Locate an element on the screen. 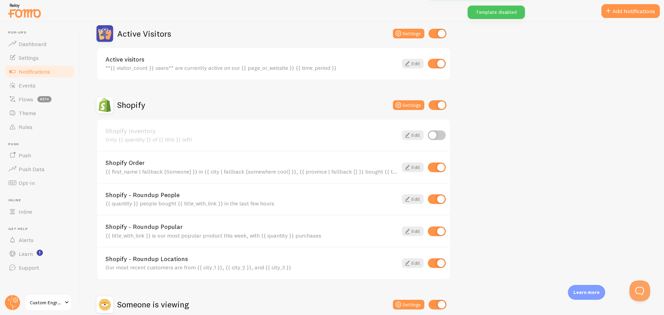 Image resolution: width=664 pixels, height=315 pixels. span: Get Help is located at coordinates (42, 229).